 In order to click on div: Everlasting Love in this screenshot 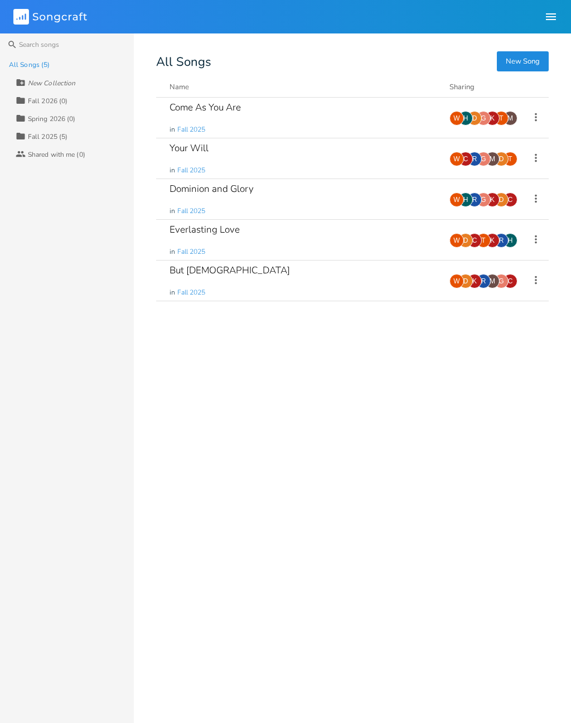, I will do `click(205, 229)`.